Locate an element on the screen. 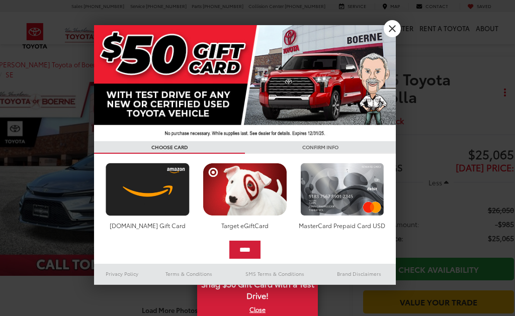  img: targetcard.png is located at coordinates (244, 189).